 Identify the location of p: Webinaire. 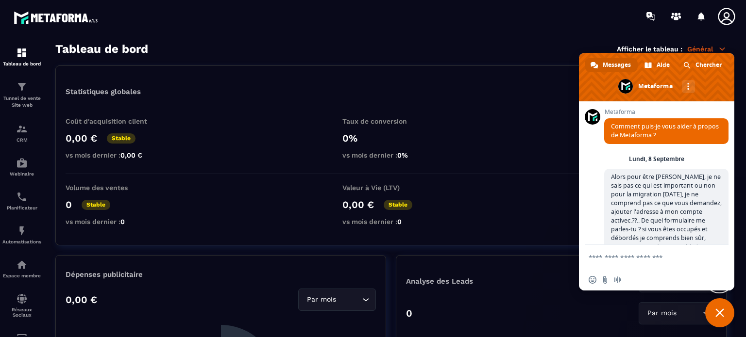
(22, 174).